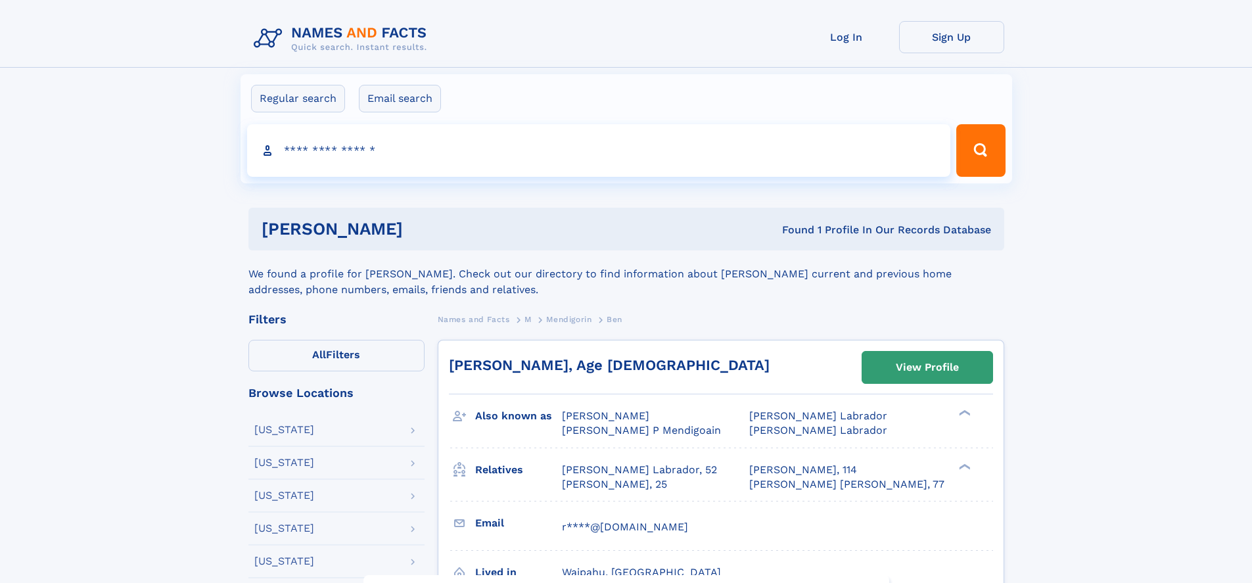 This screenshot has height=583, width=1252. I want to click on span: Mendigorin, so click(568, 319).